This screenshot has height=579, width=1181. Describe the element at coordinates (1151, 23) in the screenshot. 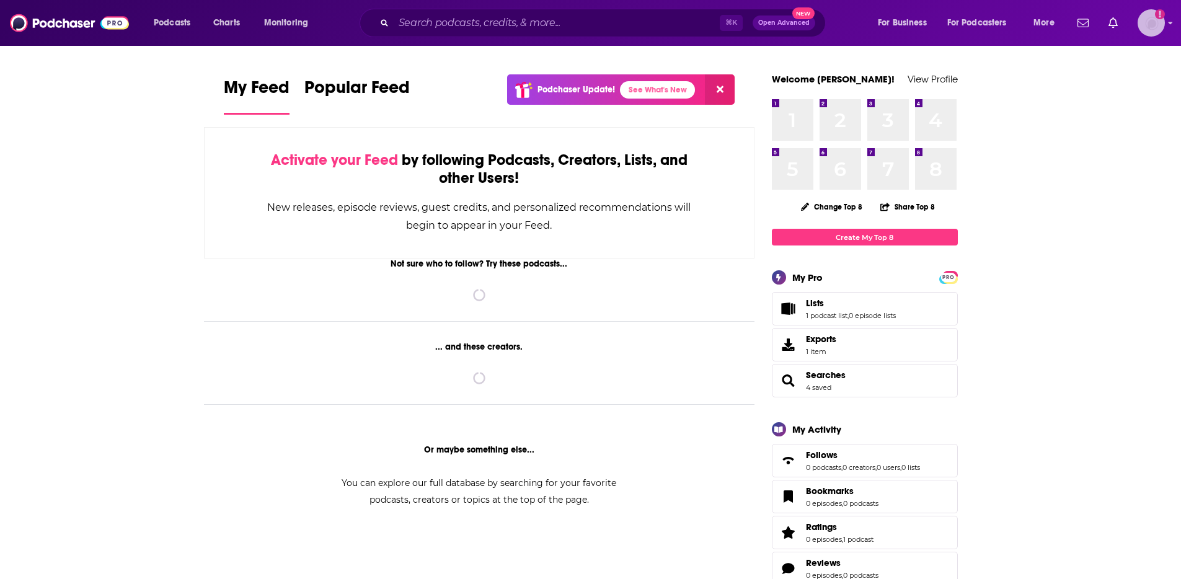

I see `button: Show profile menu` at that location.